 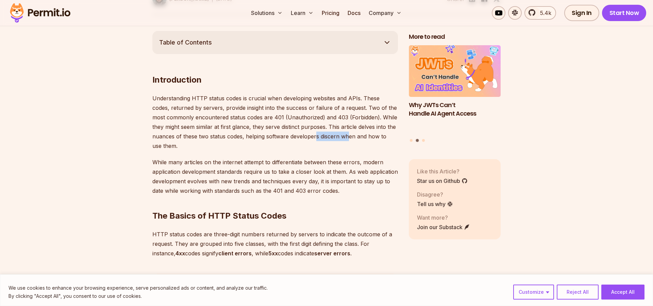 What do you see at coordinates (138, 296) in the screenshot?
I see `p: By clicking "Accept All", you consent to our use of cookies.` at bounding box center [138, 296].